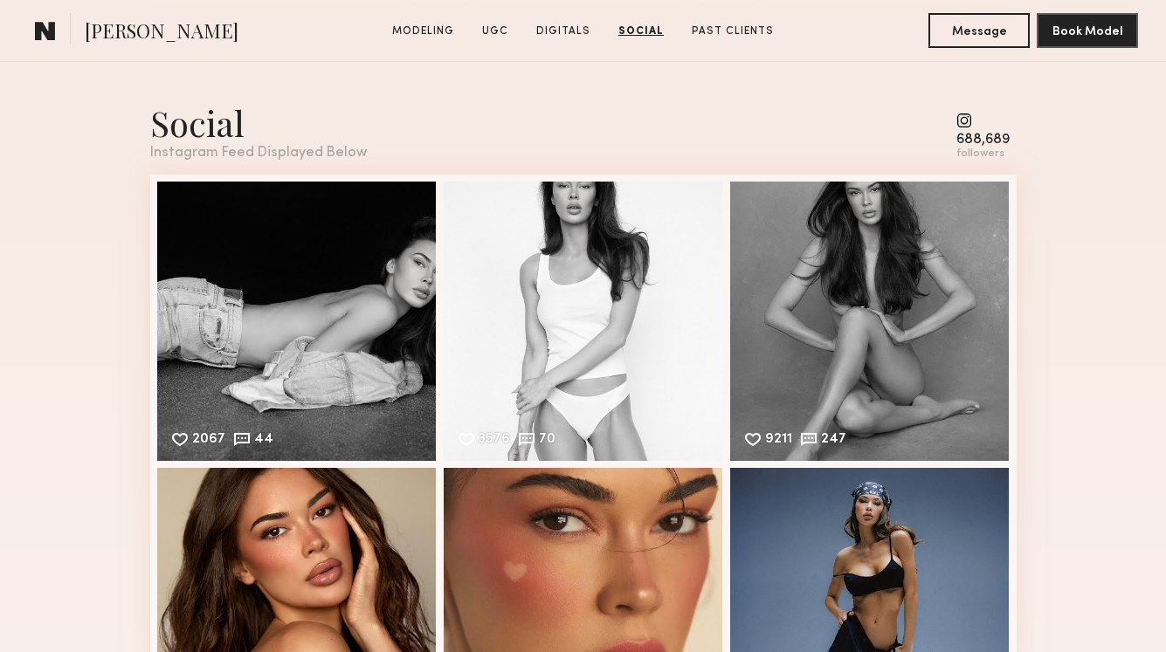 The width and height of the screenshot is (1166, 652). What do you see at coordinates (733, 31) in the screenshot?
I see `a: Past Clients` at bounding box center [733, 31].